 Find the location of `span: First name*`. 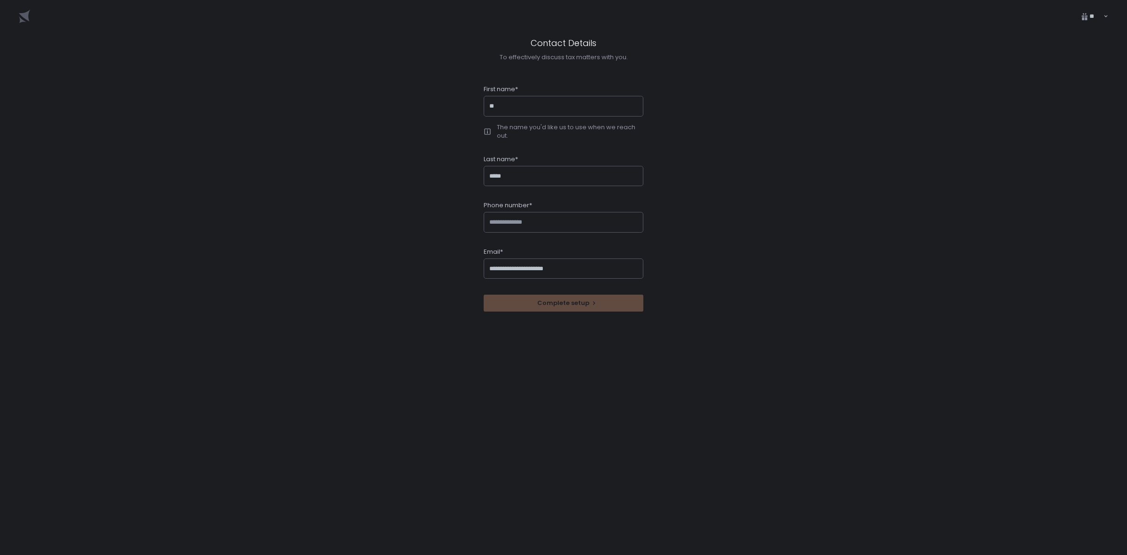

span: First name* is located at coordinates (501, 89).